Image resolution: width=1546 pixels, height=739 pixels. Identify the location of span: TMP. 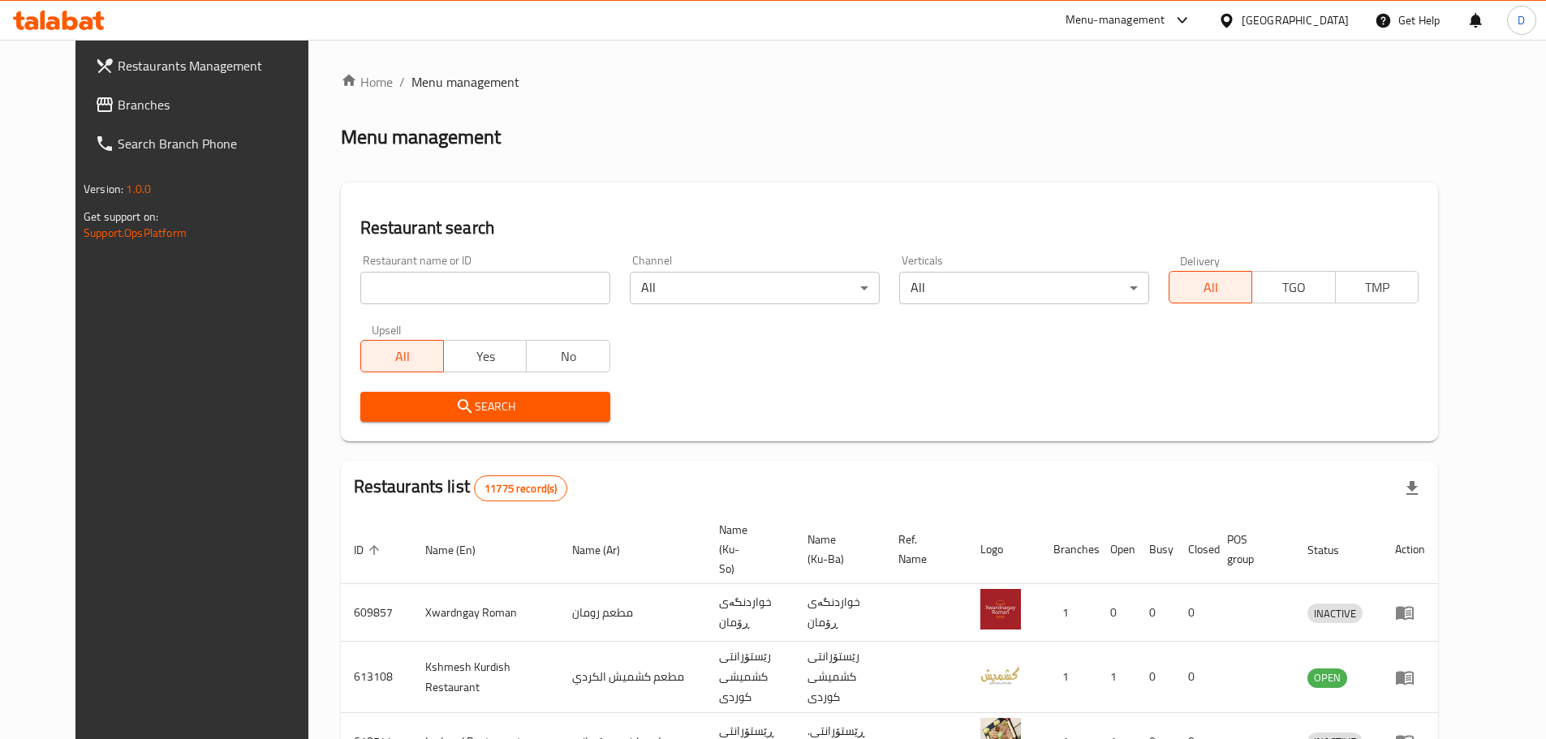
(1377, 287).